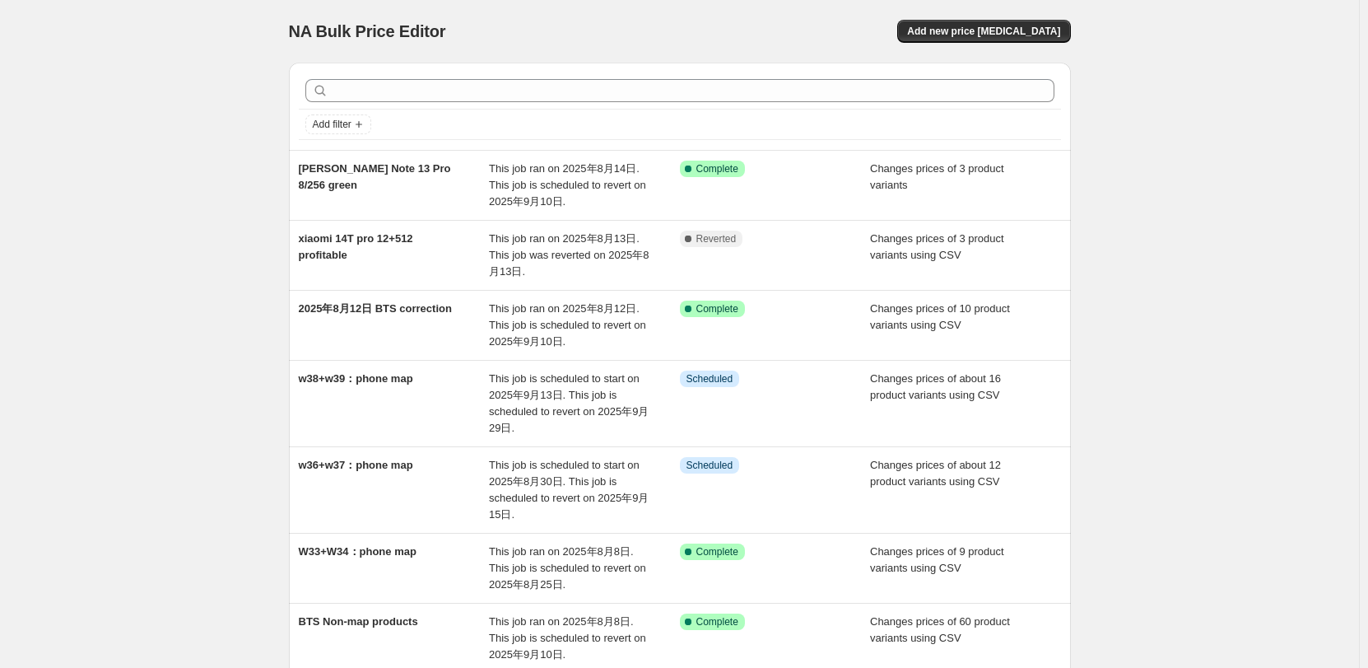 This screenshot has height=668, width=1368. What do you see at coordinates (367, 31) in the screenshot?
I see `span: NA Bulk Price Editor` at bounding box center [367, 31].